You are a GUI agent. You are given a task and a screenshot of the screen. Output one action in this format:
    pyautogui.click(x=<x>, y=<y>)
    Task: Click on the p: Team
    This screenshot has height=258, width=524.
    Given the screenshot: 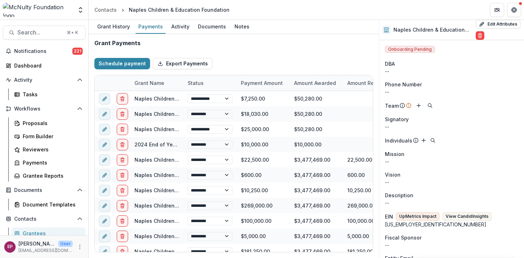 What is the action you would take?
    pyautogui.click(x=392, y=105)
    